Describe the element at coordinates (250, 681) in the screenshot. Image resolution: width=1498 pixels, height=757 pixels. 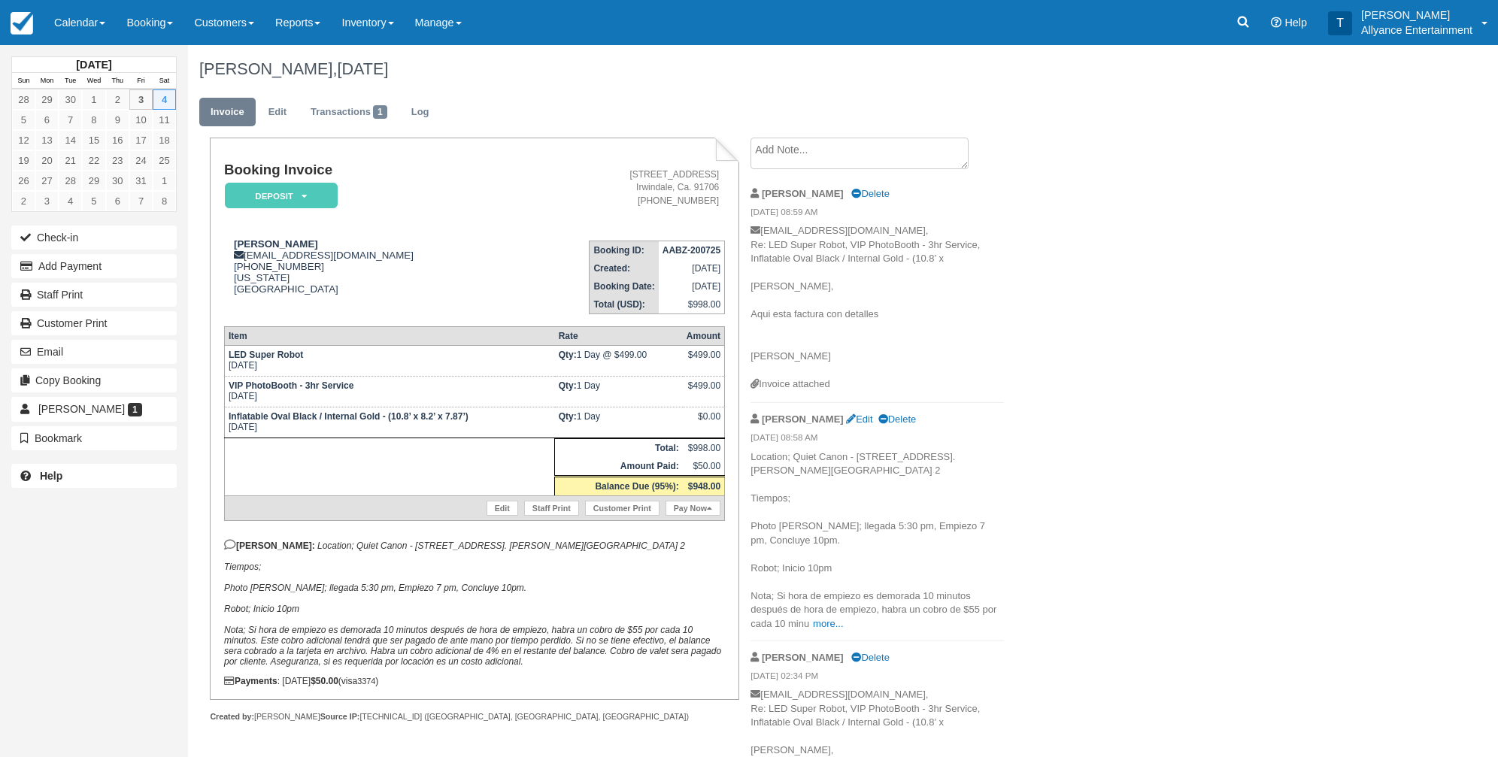
I see `strong: Payments` at that location.